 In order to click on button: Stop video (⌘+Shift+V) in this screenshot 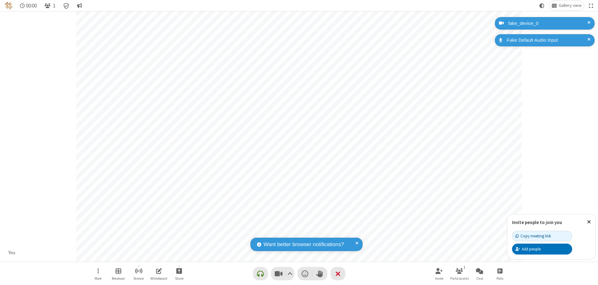, I will do `click(283, 274)`.